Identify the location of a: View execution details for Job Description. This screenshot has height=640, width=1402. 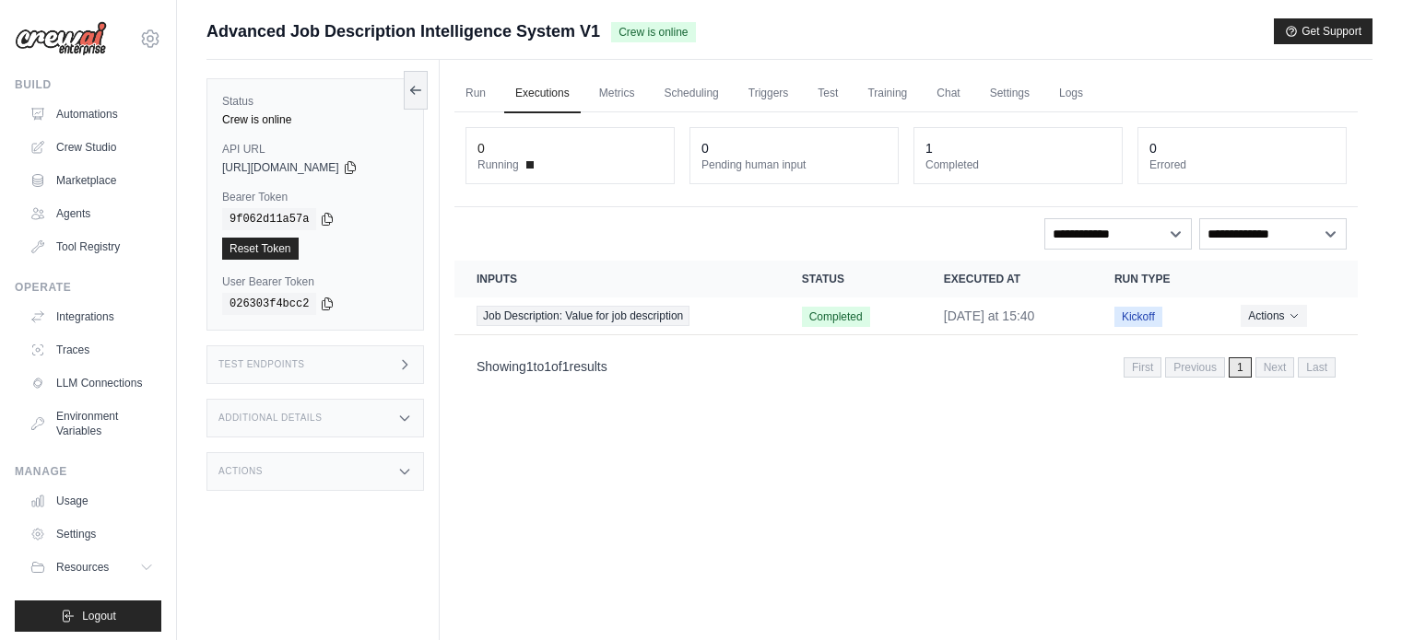
(617, 316).